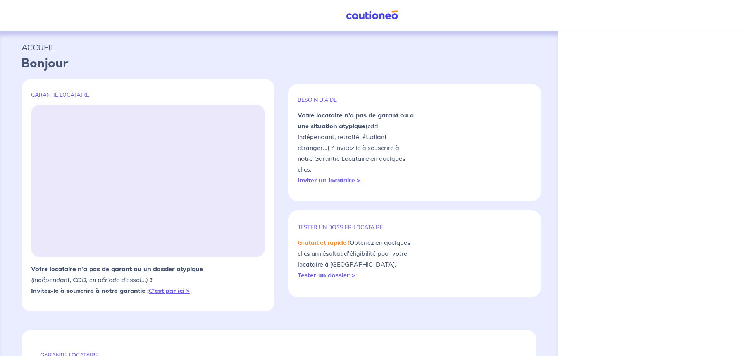 The width and height of the screenshot is (744, 356). Describe the element at coordinates (326, 275) in the screenshot. I see `a: Tester un dossier >` at that location.